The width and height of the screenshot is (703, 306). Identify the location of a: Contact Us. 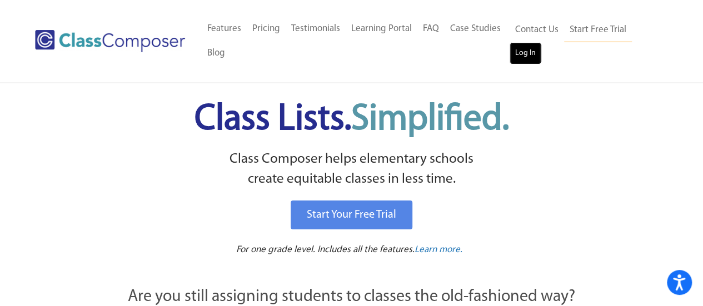
(537, 30).